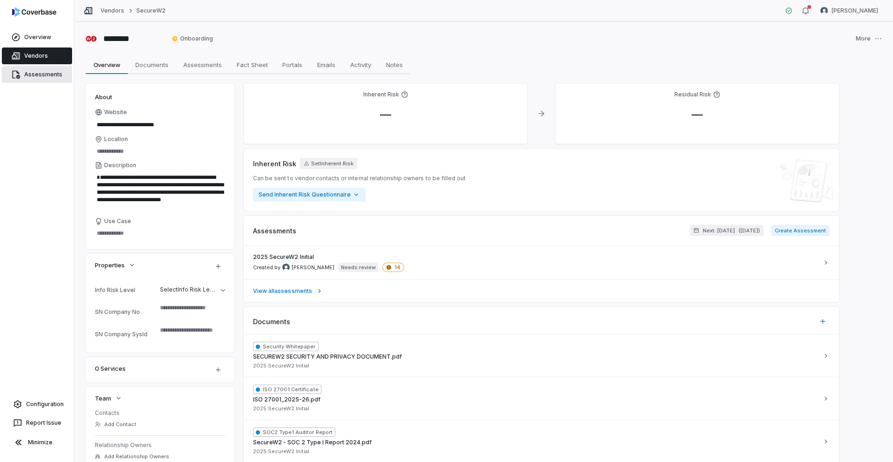 The width and height of the screenshot is (893, 462). Describe the element at coordinates (137, 456) in the screenshot. I see `span: Add Relationship Owners` at that location.